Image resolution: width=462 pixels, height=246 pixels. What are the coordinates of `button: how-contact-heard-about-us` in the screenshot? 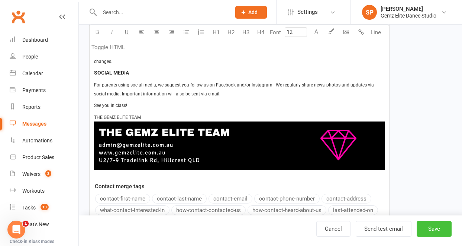 It's located at (287, 210).